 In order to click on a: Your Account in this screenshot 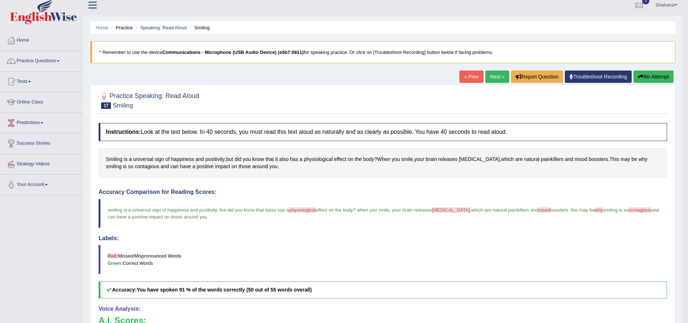, I will do `click(42, 184)`.